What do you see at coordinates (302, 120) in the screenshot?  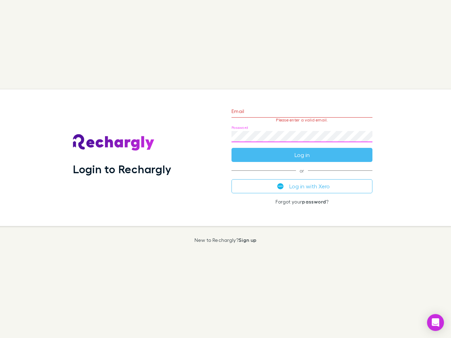 I see `p: Please enter a valid email.` at bounding box center [302, 120].